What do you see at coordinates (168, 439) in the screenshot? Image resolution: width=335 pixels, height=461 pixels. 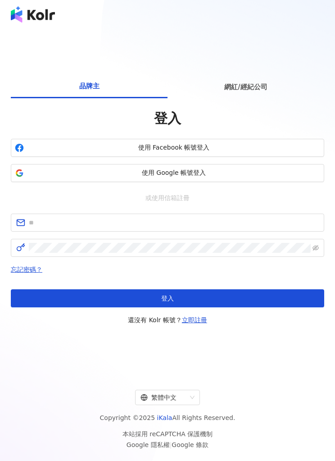 I see `span: 本站採用 reCAPTCHA 保護機制` at bounding box center [168, 439].